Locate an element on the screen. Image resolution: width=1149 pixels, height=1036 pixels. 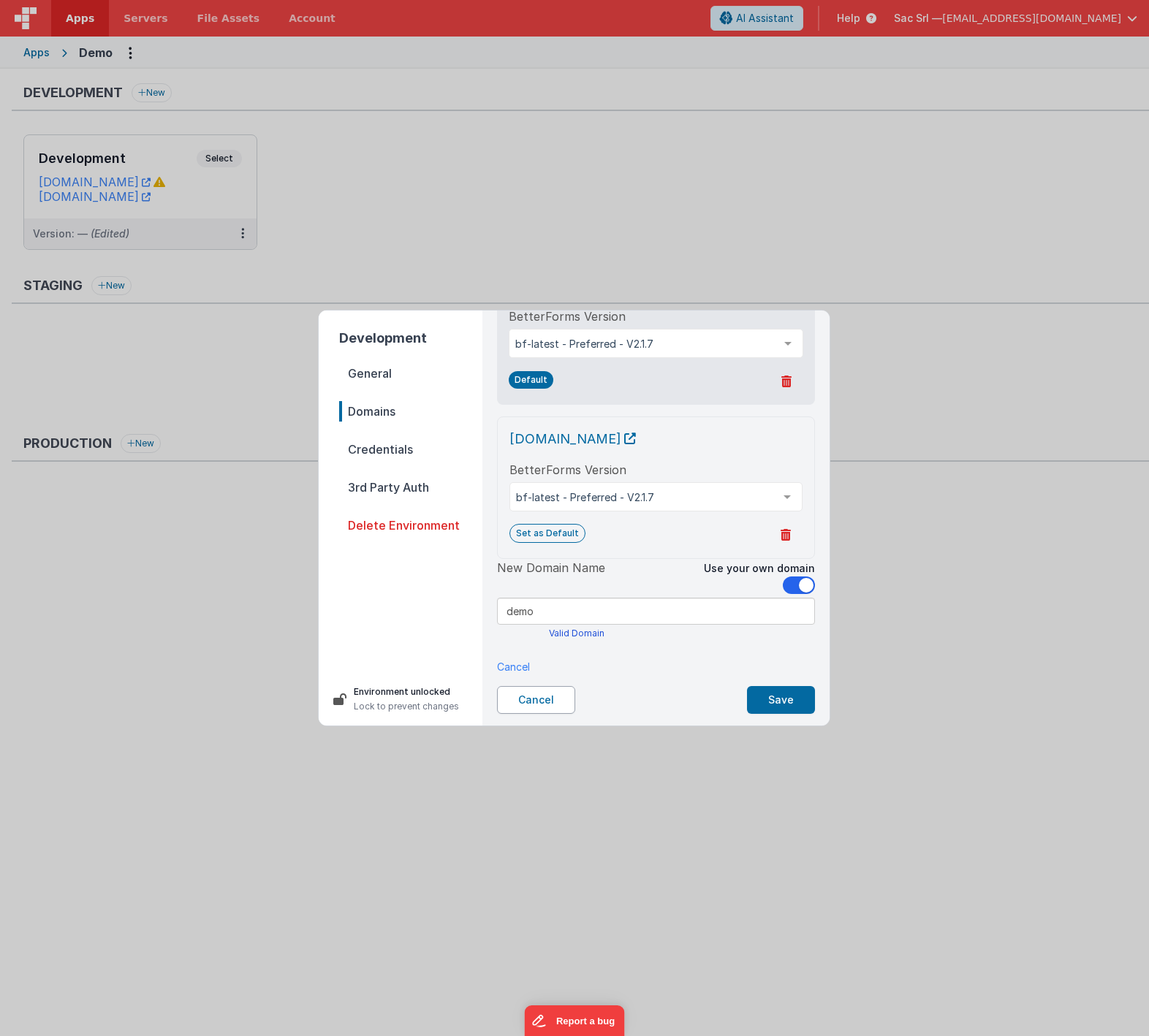
span: Domains is located at coordinates (411, 412).